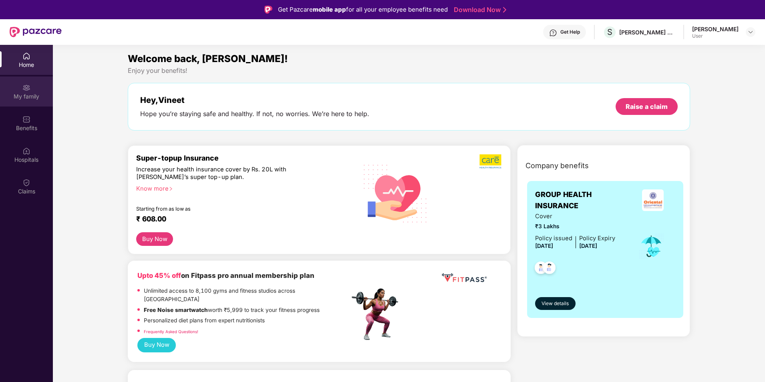 The image size is (765, 382). Describe the element at coordinates (570, 32) in the screenshot. I see `div: Get Help` at that location.